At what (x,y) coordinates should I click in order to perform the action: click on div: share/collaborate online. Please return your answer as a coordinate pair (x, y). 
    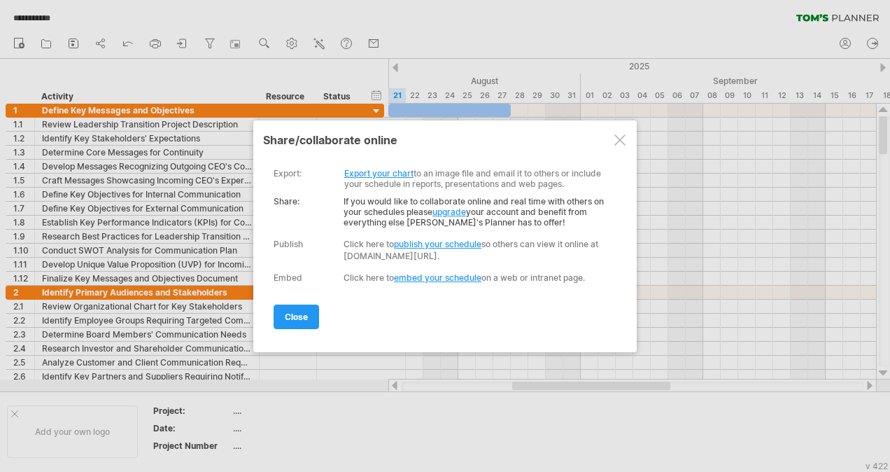
    Looking at the image, I should click on (445, 140).